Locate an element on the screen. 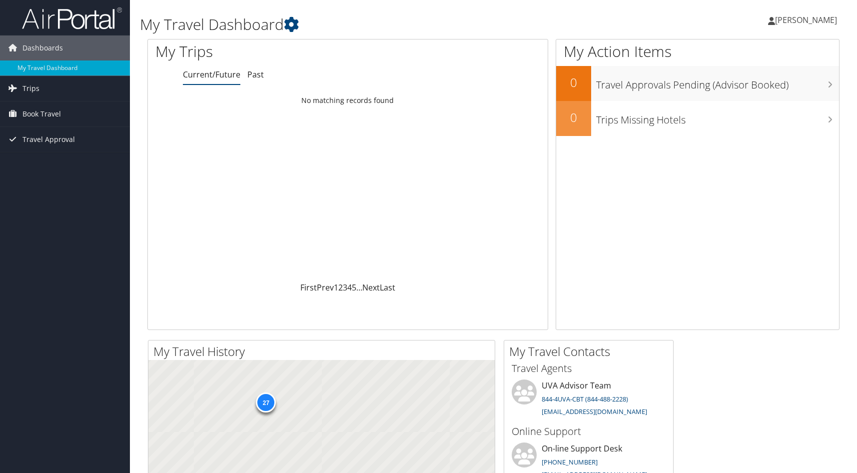 The width and height of the screenshot is (857, 473). h1: My Action Items is located at coordinates (697, 51).